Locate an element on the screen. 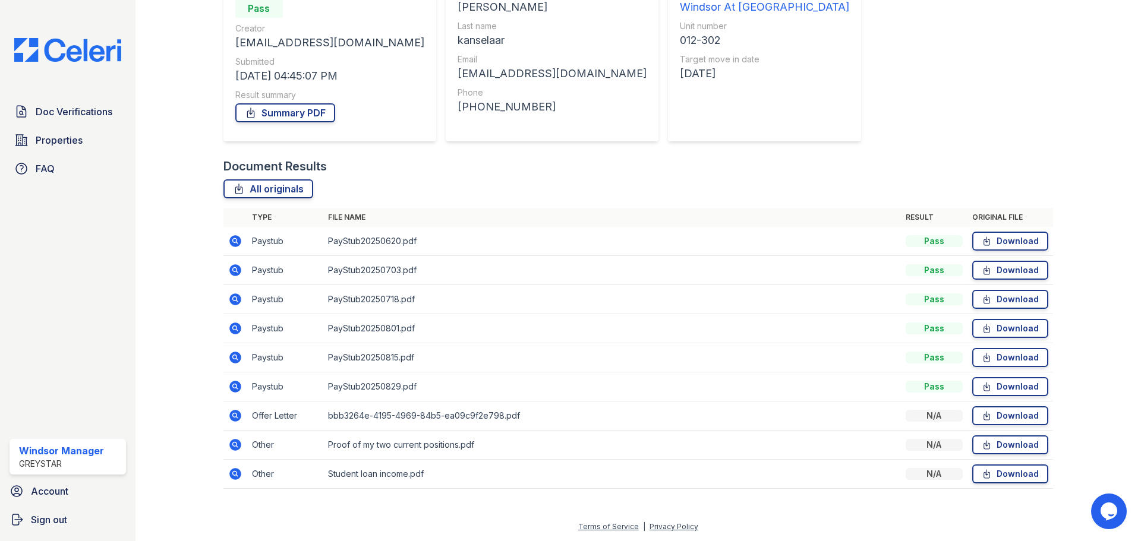  a: Doc Verifications is located at coordinates (68, 112).